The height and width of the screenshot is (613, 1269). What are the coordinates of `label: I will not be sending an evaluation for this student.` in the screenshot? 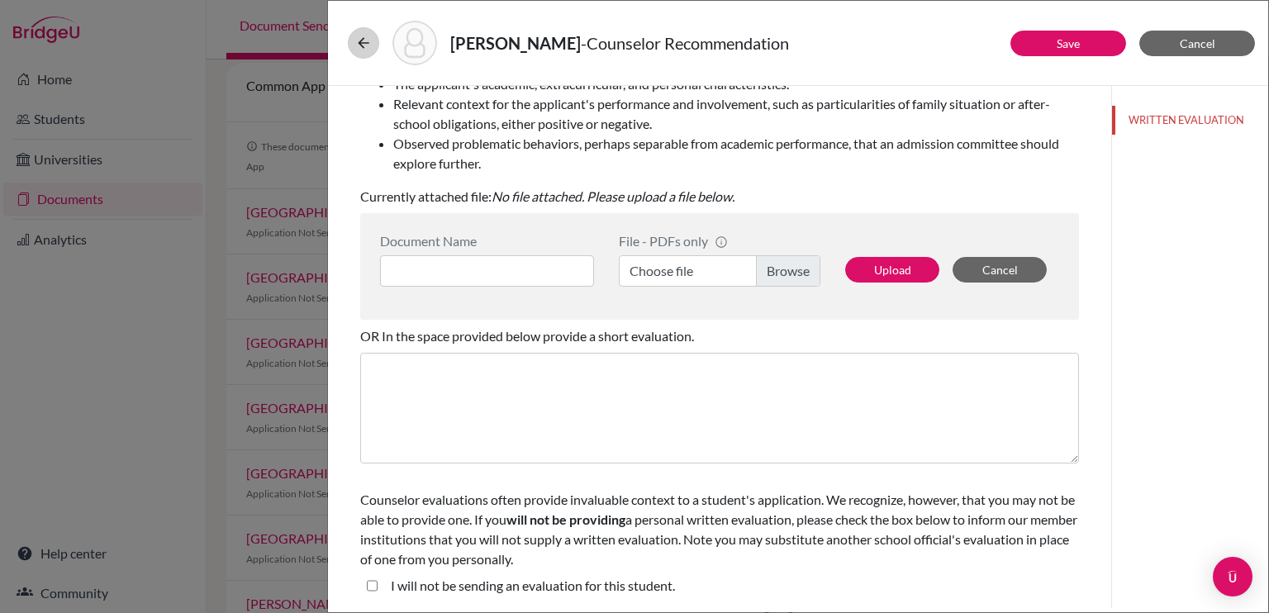 It's located at (533, 586).